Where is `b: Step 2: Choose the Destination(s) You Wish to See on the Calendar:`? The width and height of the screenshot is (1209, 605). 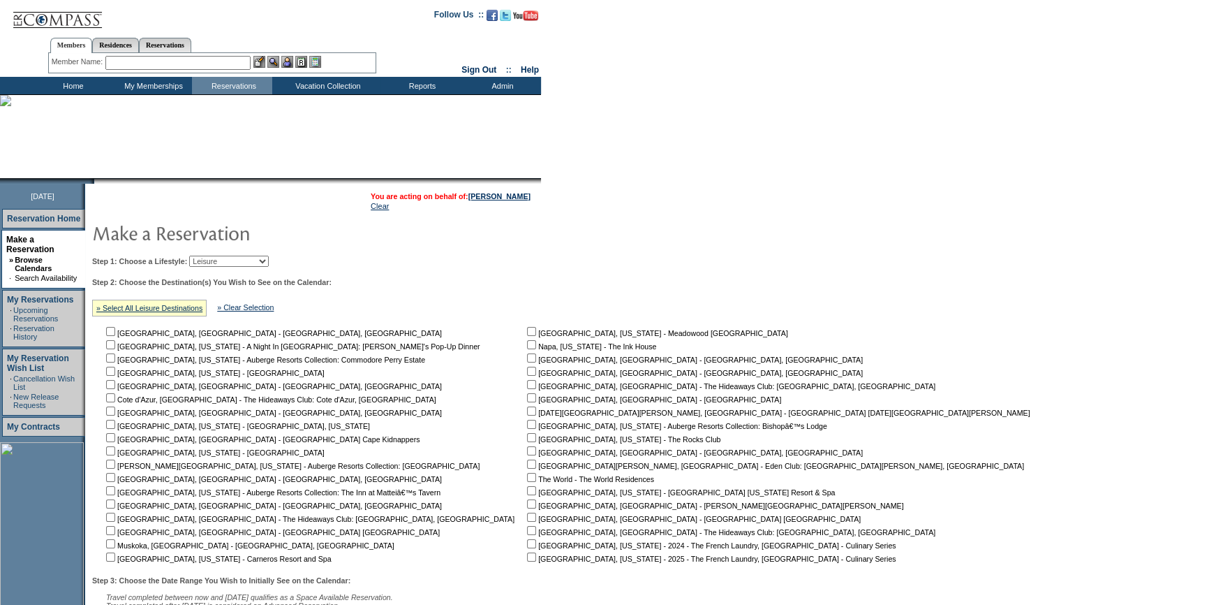
b: Step 2: Choose the Destination(s) You Wish to See on the Calendar: is located at coordinates (212, 282).